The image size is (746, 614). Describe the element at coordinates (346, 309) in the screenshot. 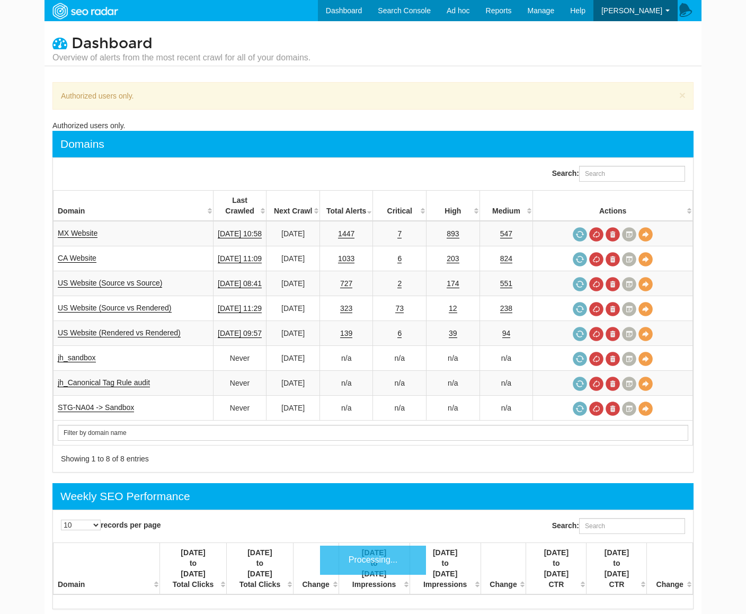

I see `a: 323` at that location.